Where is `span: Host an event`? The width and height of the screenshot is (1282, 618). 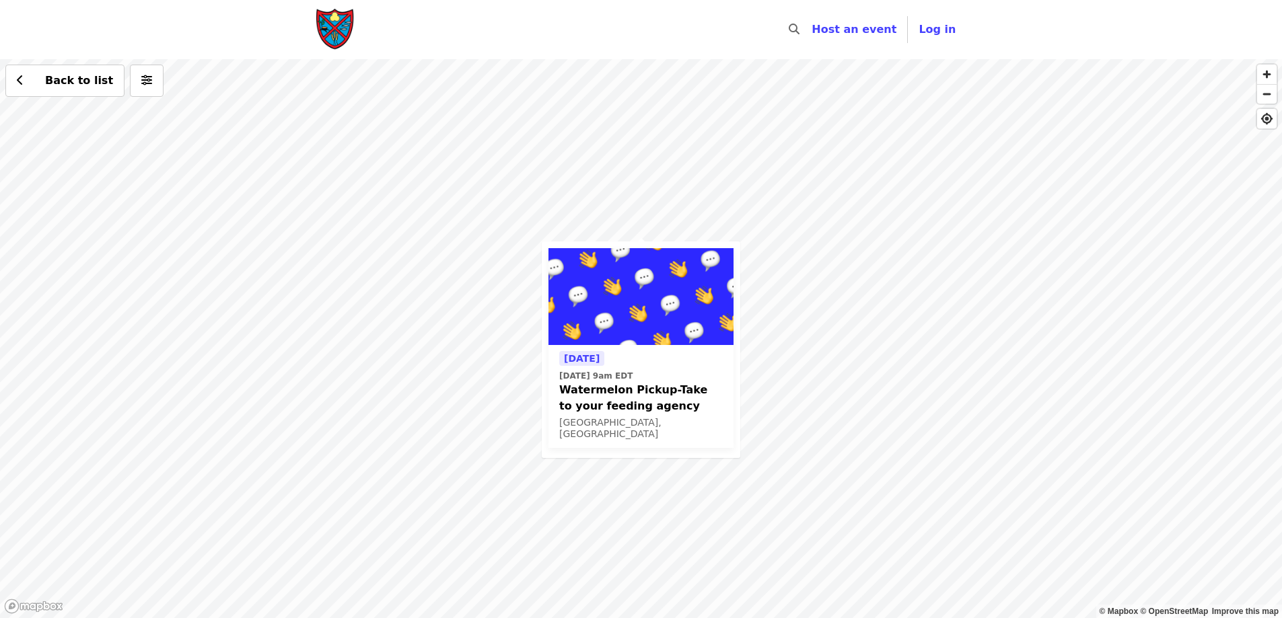
span: Host an event is located at coordinates (854, 29).